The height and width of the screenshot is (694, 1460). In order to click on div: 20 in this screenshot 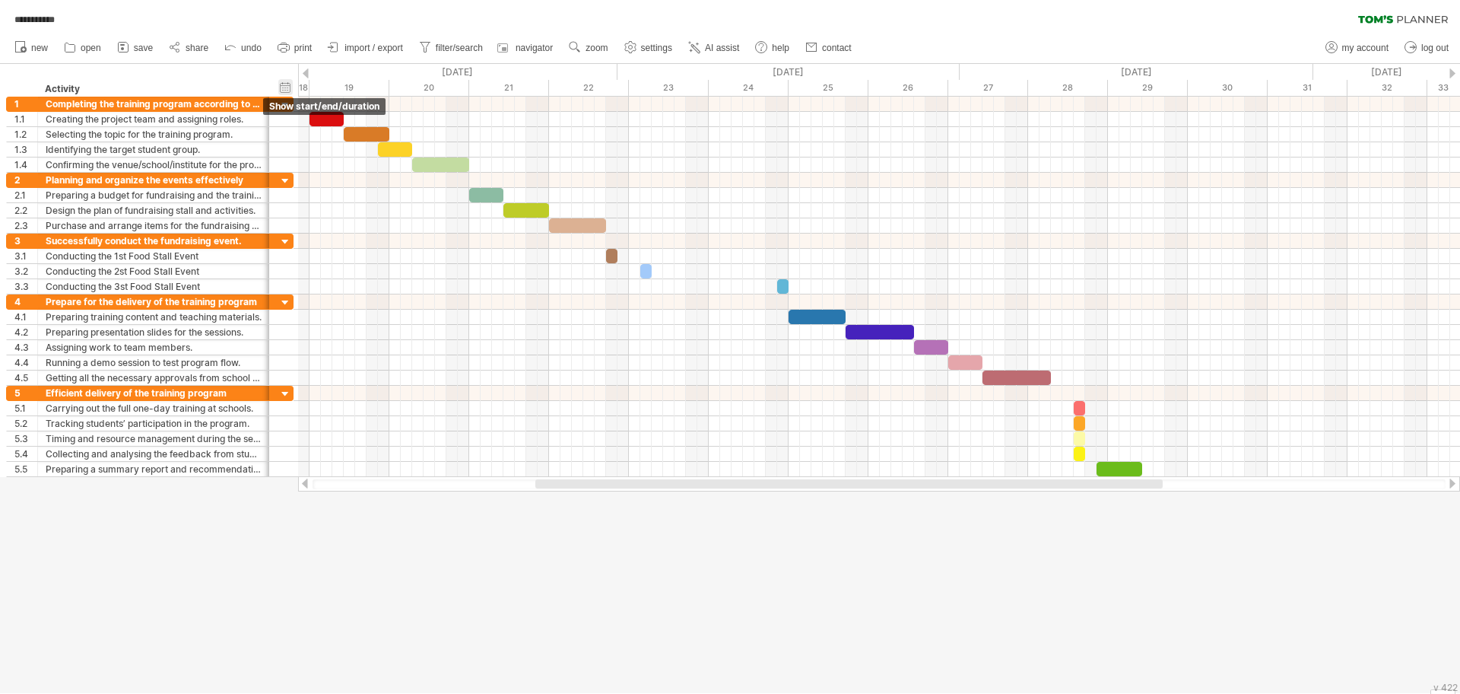, I will do `click(429, 87)`.